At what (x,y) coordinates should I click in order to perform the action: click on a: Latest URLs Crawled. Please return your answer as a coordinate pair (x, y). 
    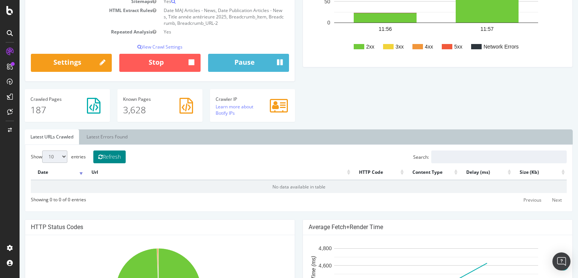
    Looking at the image, I should click on (32, 137).